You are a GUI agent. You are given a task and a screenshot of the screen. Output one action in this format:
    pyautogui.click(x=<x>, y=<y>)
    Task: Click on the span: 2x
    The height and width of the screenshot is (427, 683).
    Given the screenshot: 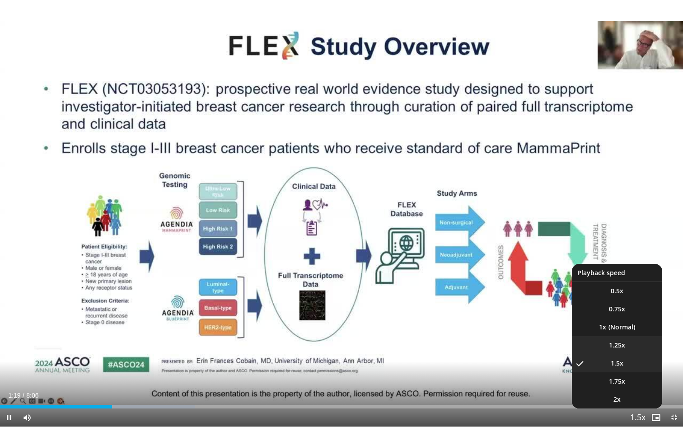 What is the action you would take?
    pyautogui.click(x=617, y=399)
    